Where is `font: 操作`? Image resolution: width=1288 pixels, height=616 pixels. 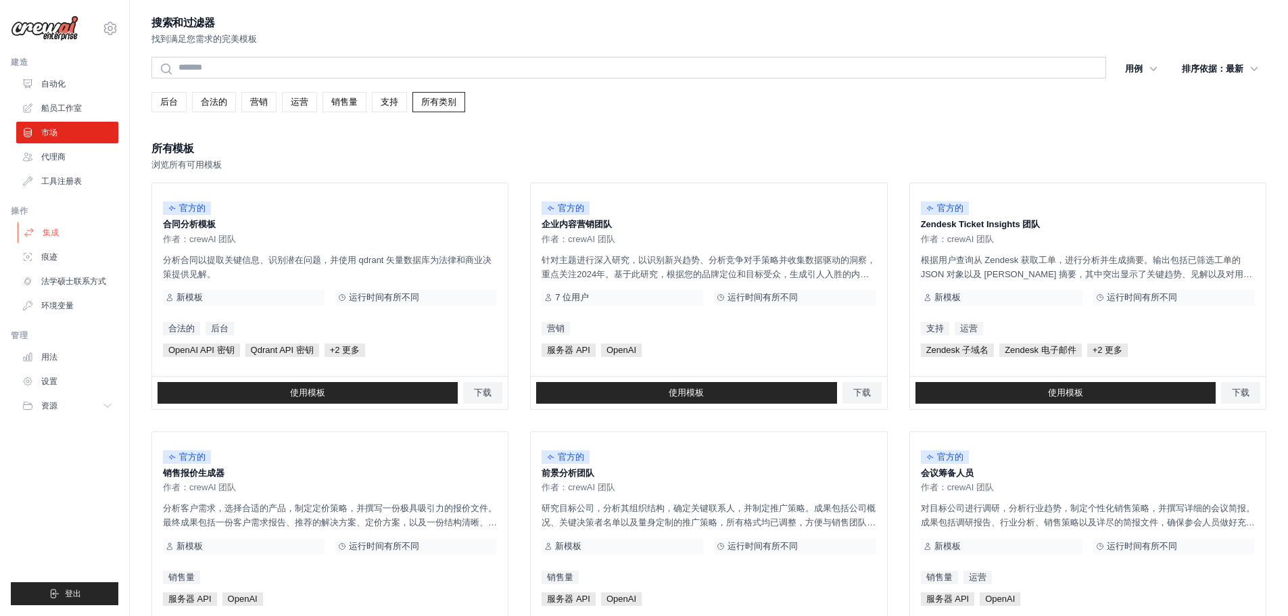
font: 操作 is located at coordinates (19, 211).